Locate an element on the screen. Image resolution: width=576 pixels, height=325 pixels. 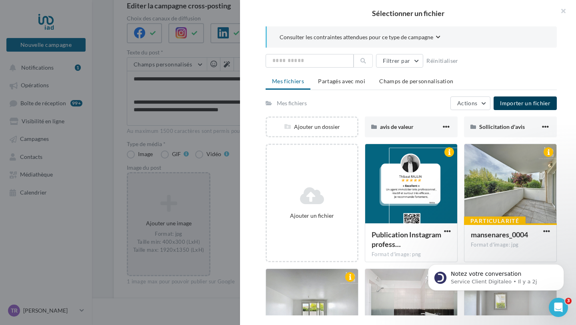
div: message notification from Service Client Digitaleo, Il y a 2j. Notez votre conversation is located at coordinates (80, 30).